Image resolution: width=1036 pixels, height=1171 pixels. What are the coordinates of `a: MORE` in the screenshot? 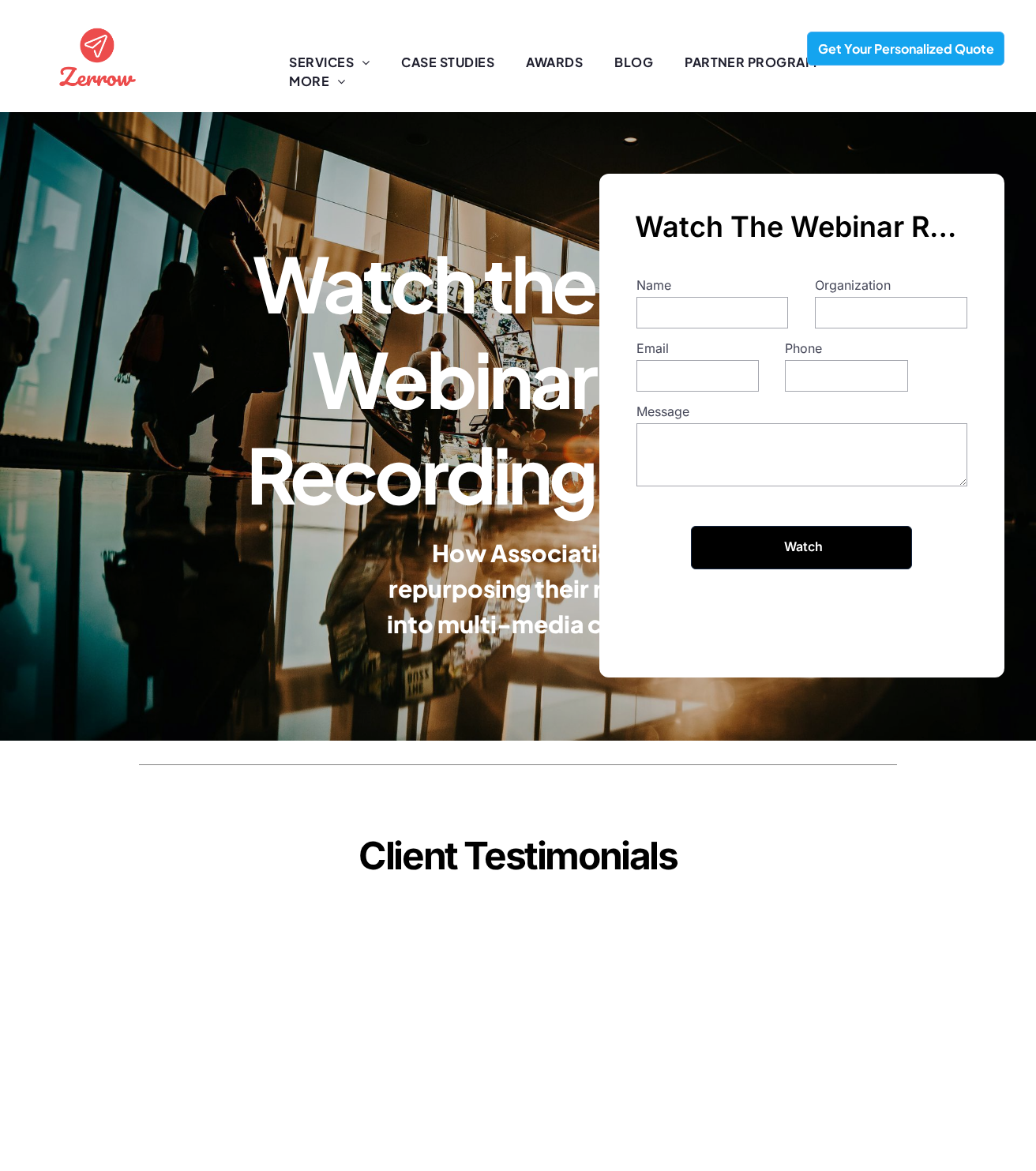 It's located at (317, 81).